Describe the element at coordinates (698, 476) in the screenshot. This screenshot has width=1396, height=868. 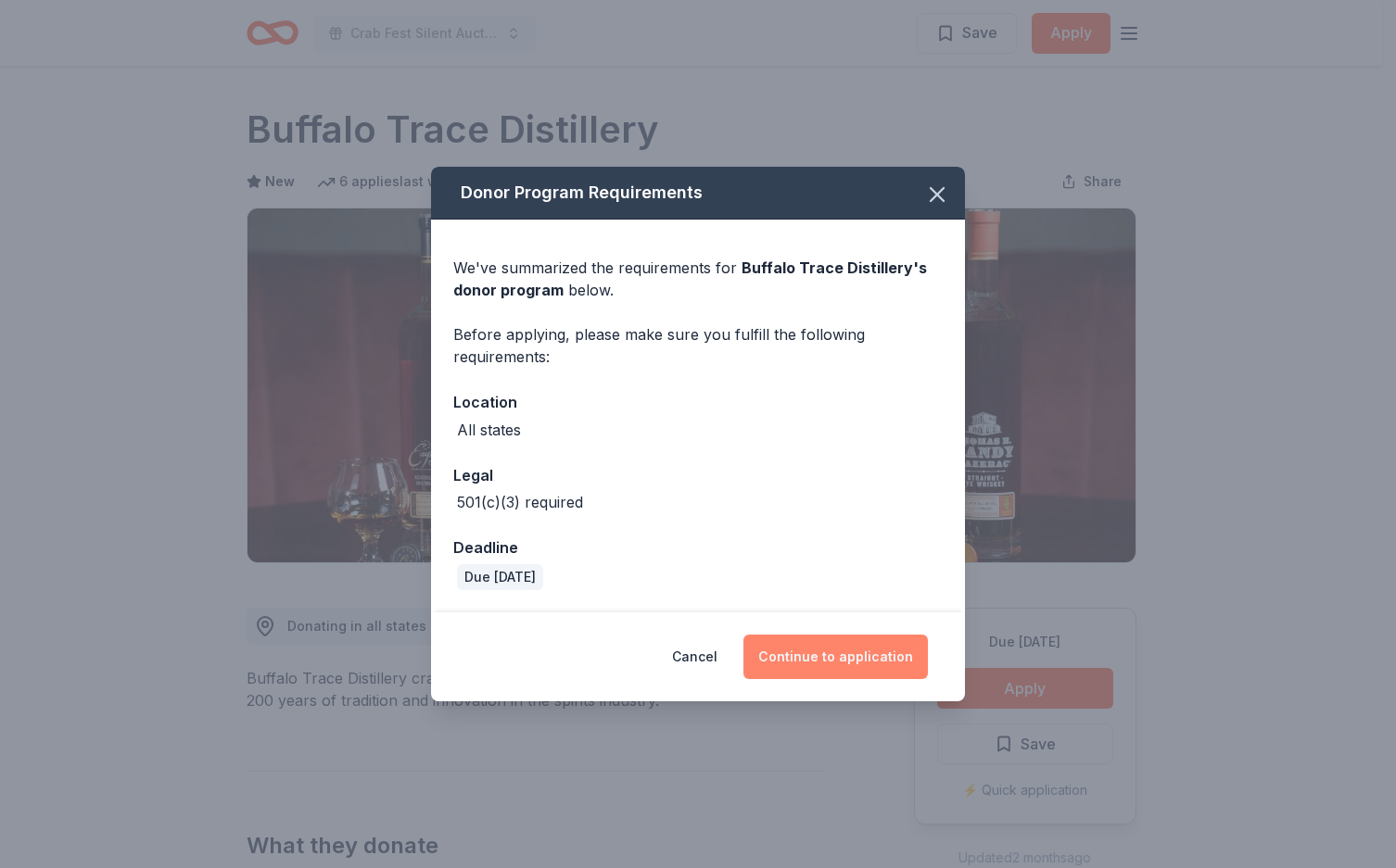
I see `div: Legal` at that location.